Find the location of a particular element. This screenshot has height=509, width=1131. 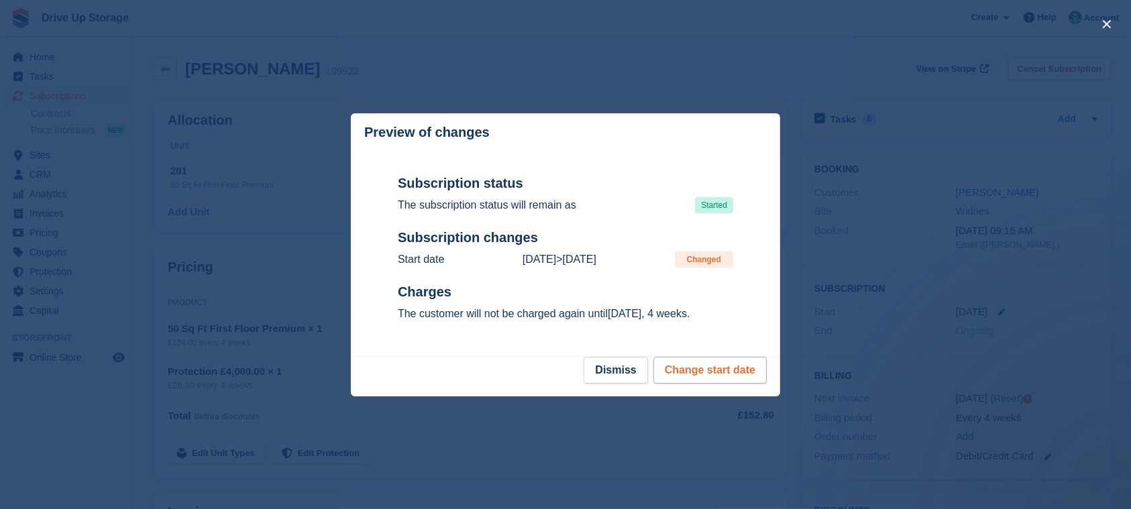

button: close is located at coordinates (1107, 24).